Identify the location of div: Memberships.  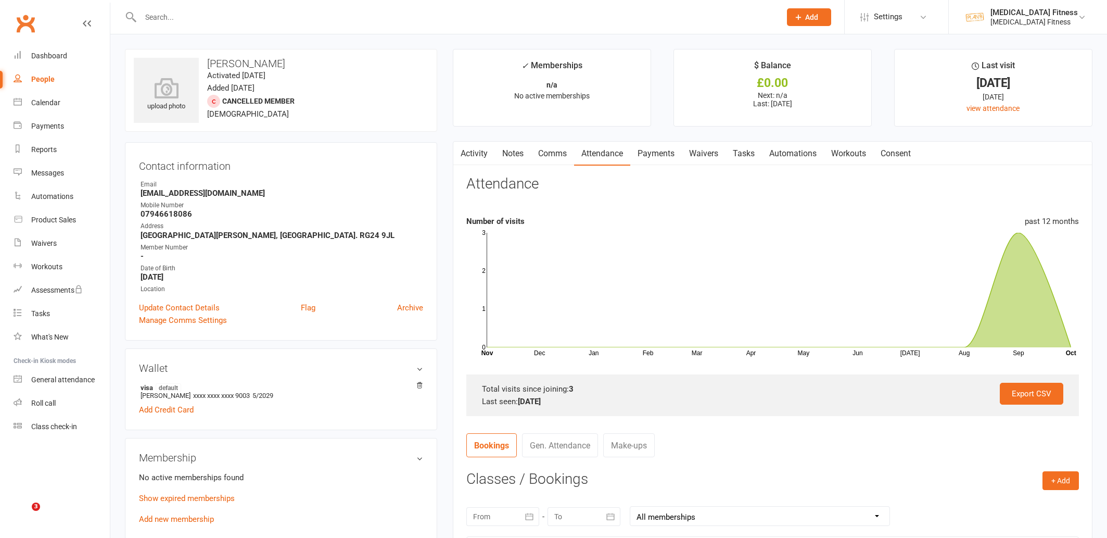
(552, 68).